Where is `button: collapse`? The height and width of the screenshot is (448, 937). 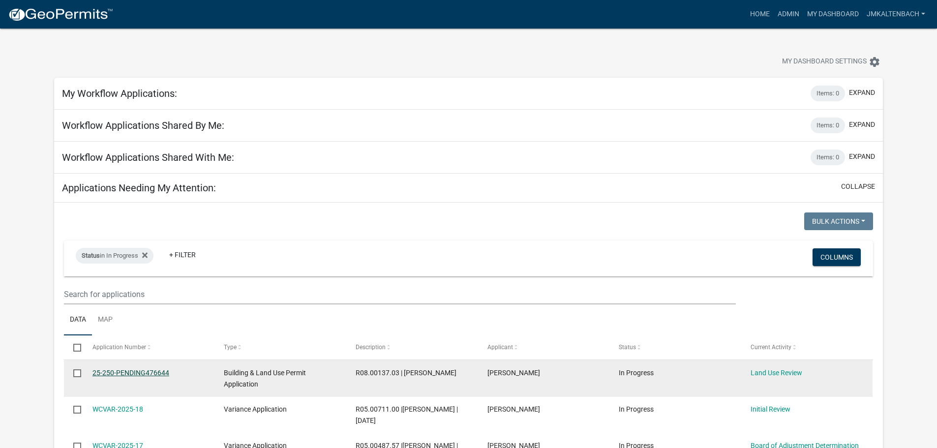
button: collapse is located at coordinates (858, 186).